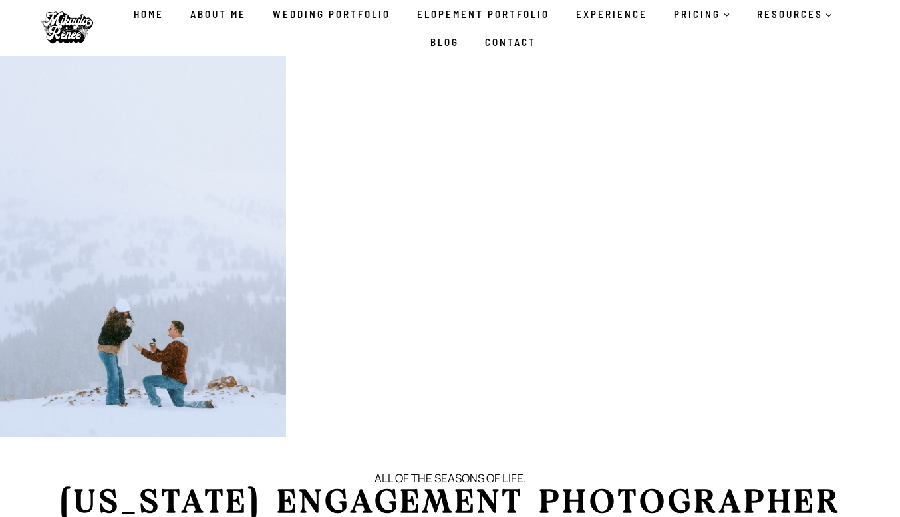  I want to click on span: RESOURCES, so click(795, 14).